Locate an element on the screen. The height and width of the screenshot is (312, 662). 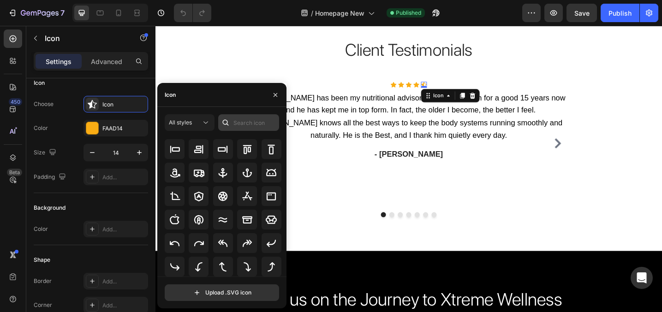
button: Publish is located at coordinates (620, 13).